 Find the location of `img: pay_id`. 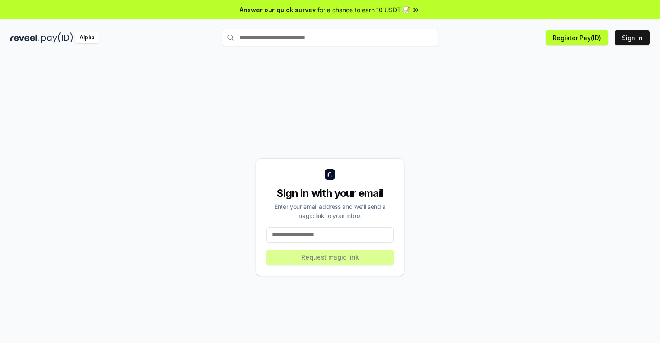

img: pay_id is located at coordinates (57, 38).